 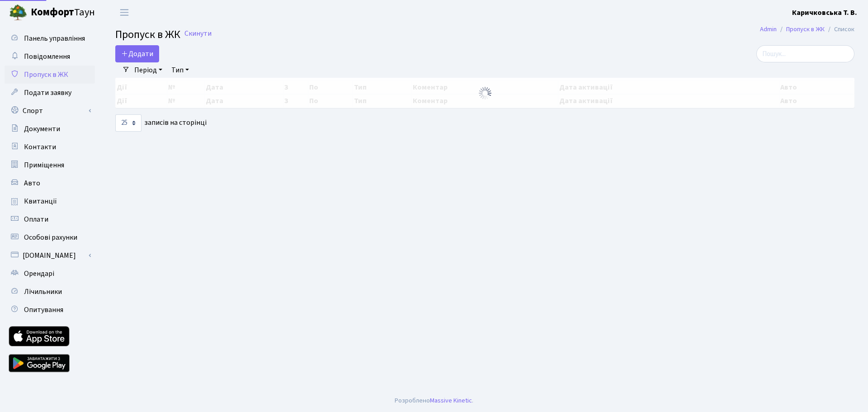 What do you see at coordinates (805, 54) in the screenshot?
I see `input: Пошук...` at bounding box center [805, 54].